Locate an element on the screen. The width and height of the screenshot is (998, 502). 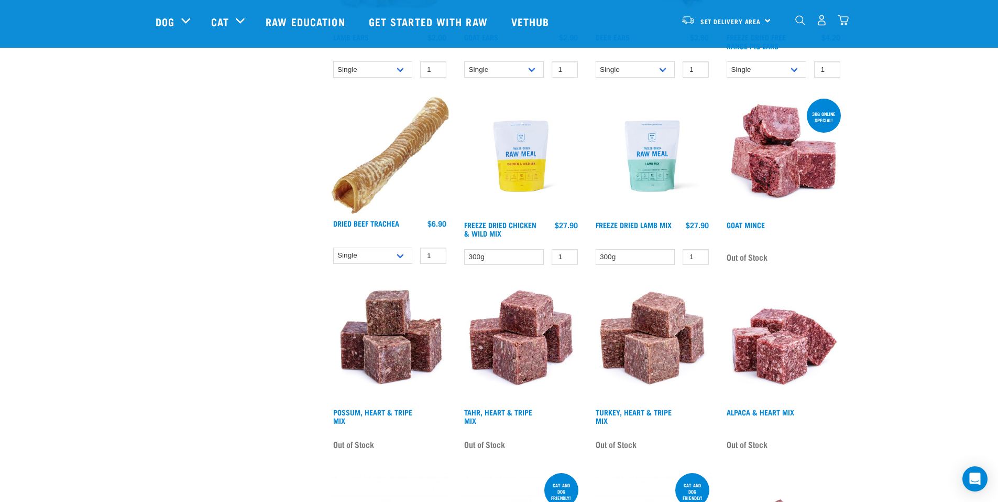
a: Turkey, Heart & Tripe Mix is located at coordinates (634, 416).